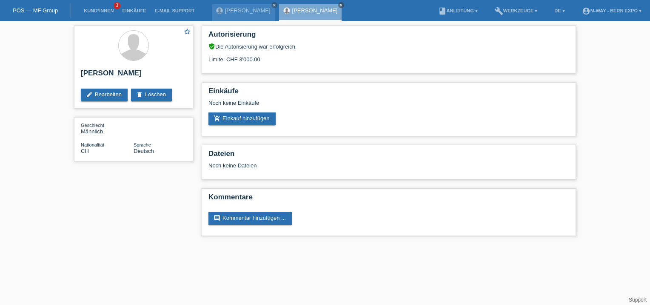 The height and width of the screenshot is (305, 650). What do you see at coordinates (104, 95) in the screenshot?
I see `a: editBearbeiten` at bounding box center [104, 95].